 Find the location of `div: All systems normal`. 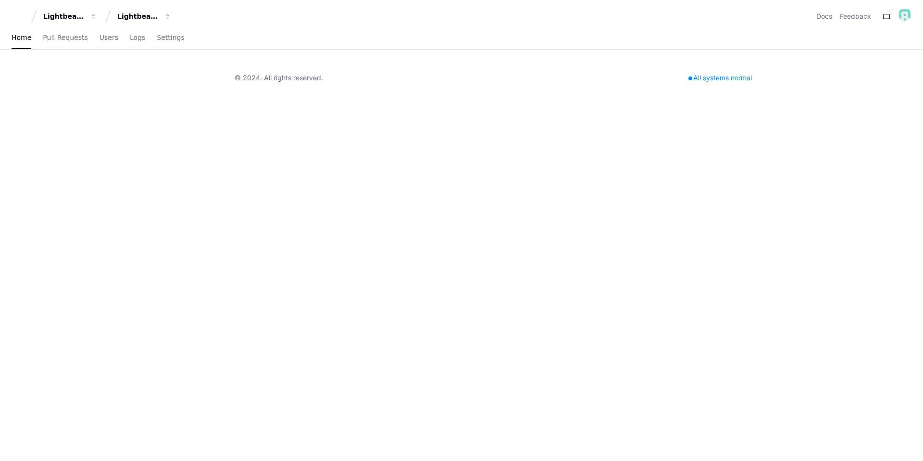

div: All systems normal is located at coordinates (721, 78).